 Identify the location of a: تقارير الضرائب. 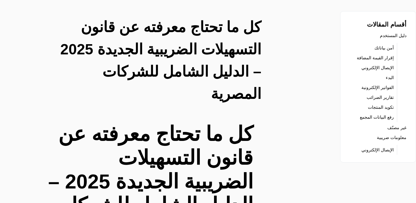
(381, 97).